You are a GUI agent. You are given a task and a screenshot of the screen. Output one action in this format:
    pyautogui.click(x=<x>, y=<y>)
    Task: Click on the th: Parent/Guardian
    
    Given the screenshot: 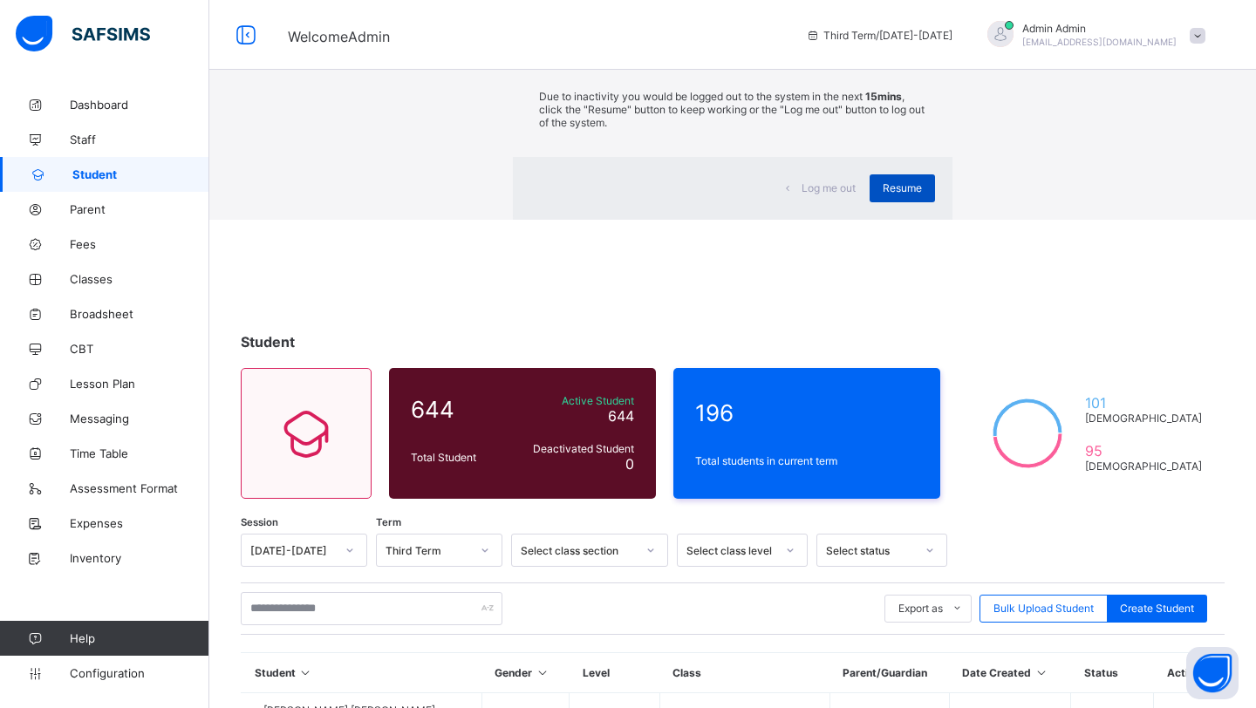 What is the action you would take?
    pyautogui.click(x=889, y=673)
    